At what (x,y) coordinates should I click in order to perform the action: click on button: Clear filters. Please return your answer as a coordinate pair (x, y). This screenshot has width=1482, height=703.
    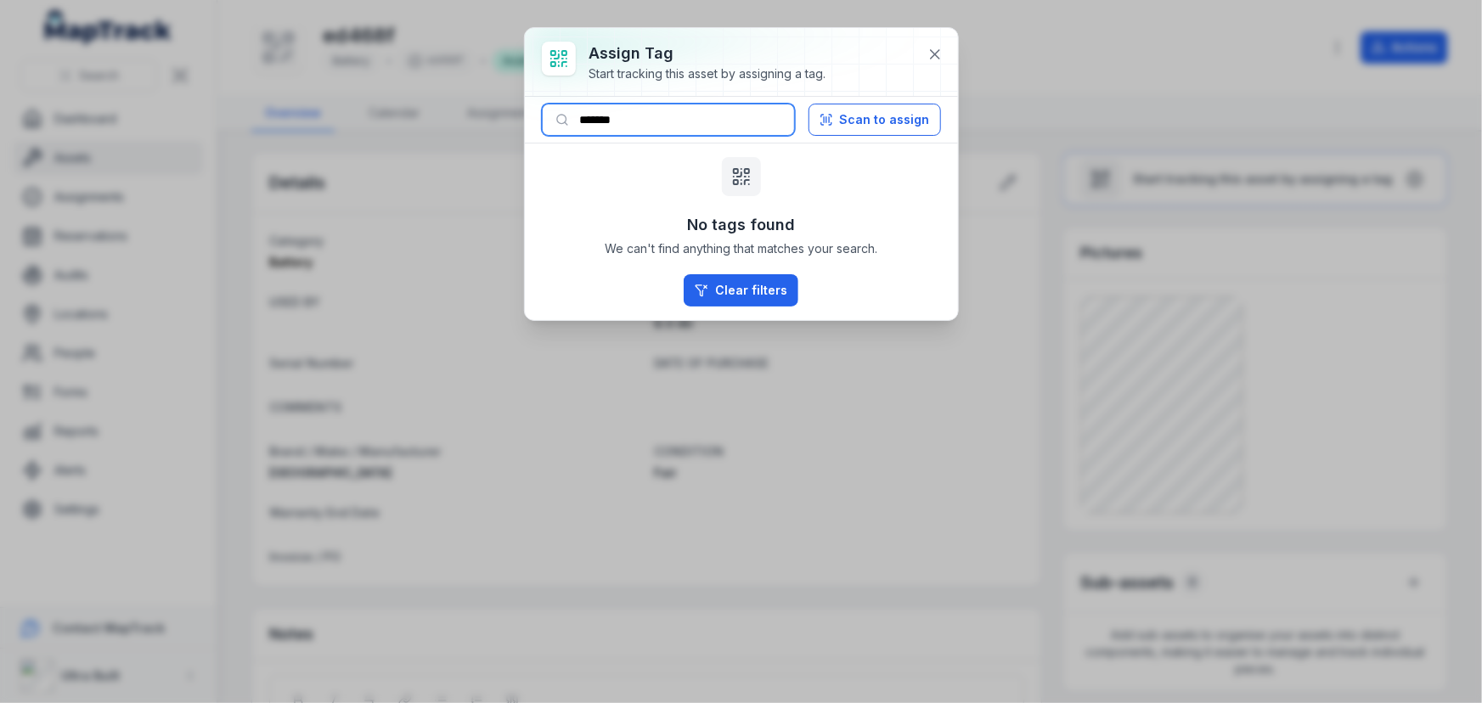
    Looking at the image, I should click on (740, 290).